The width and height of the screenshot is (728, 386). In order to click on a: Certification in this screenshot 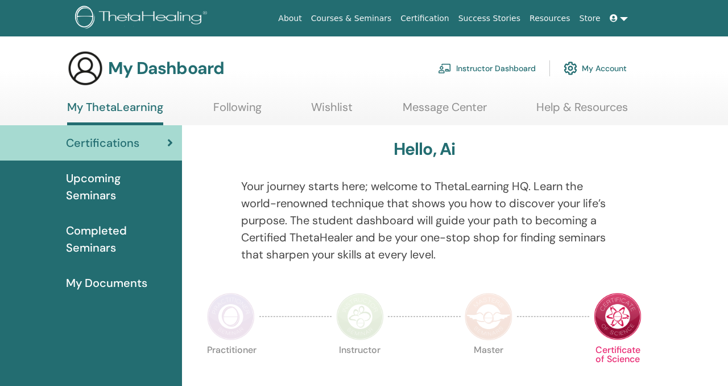, I will do `click(424, 18)`.